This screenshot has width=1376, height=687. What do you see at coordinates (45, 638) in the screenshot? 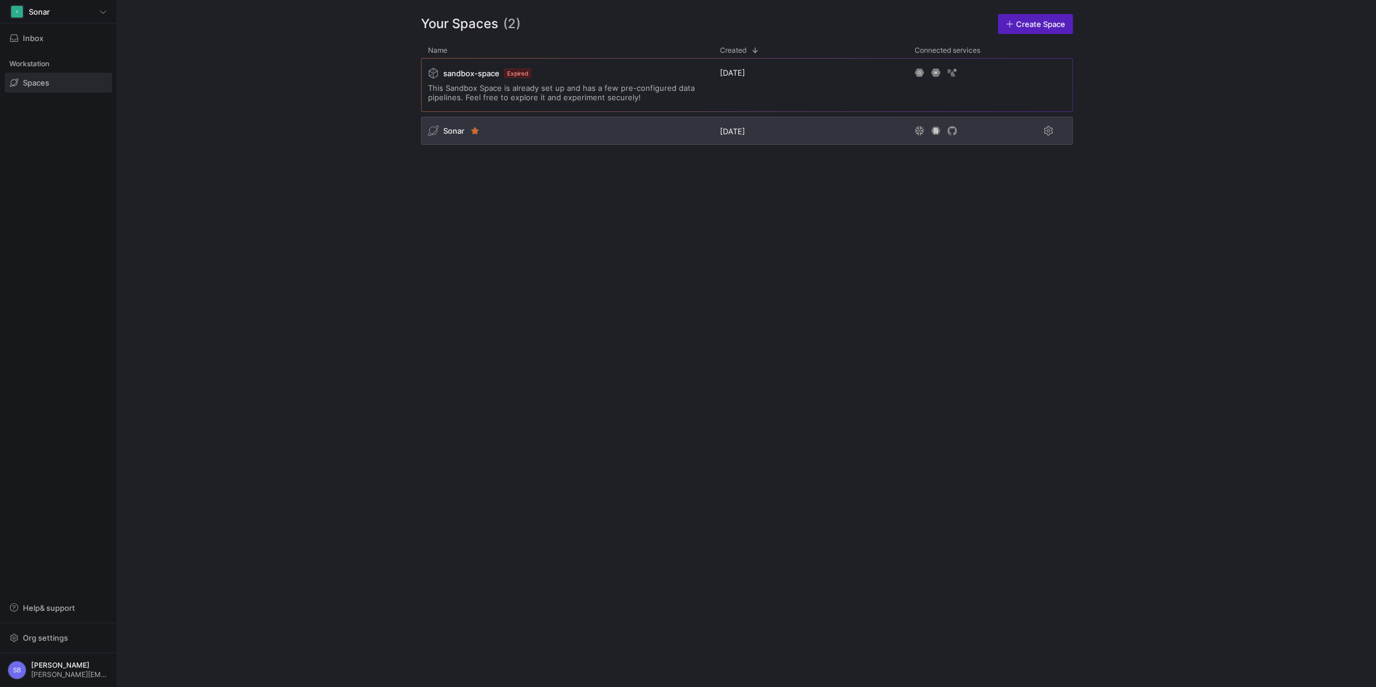
I see `span: Org settings` at bounding box center [45, 638].